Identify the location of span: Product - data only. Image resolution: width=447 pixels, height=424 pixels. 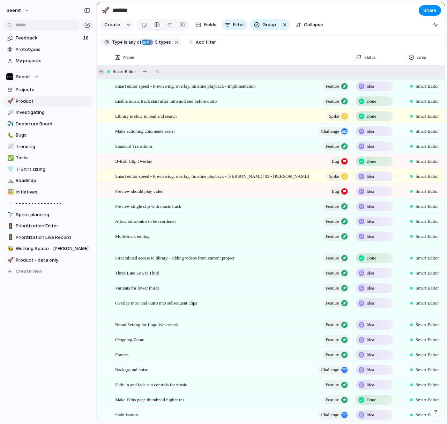
(53, 260).